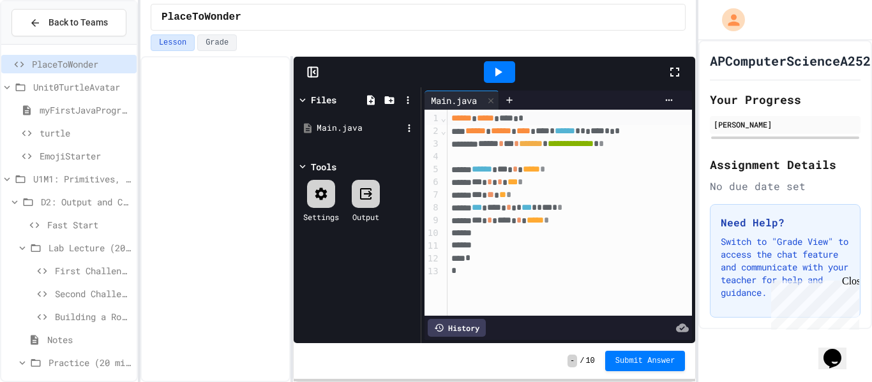 The width and height of the screenshot is (872, 382). I want to click on div: 5, so click(432, 170).